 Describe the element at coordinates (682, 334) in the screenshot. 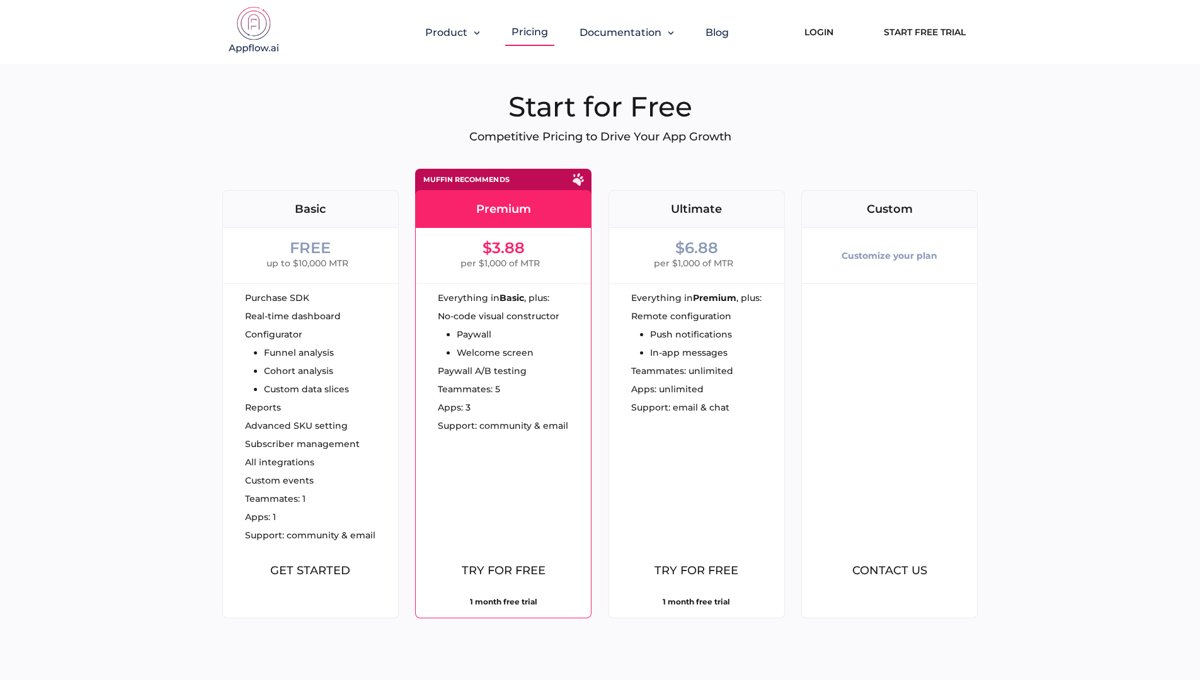

I see `ul: Remote configuration` at that location.